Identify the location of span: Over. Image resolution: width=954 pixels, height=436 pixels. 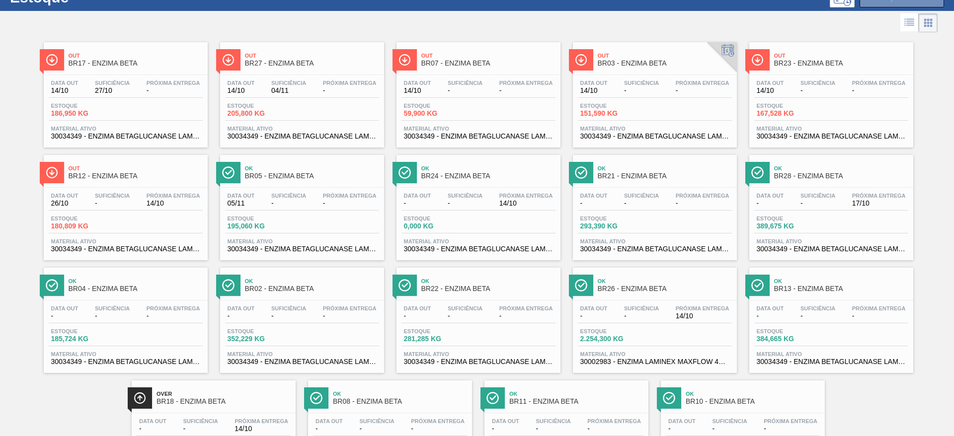
(223, 394).